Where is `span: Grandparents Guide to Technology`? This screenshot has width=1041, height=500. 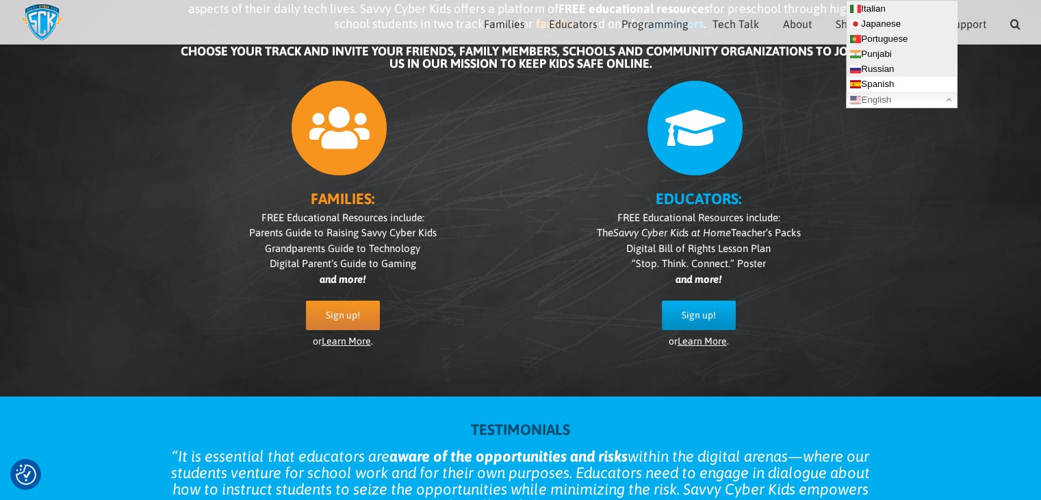 span: Grandparents Guide to Technology is located at coordinates (342, 248).